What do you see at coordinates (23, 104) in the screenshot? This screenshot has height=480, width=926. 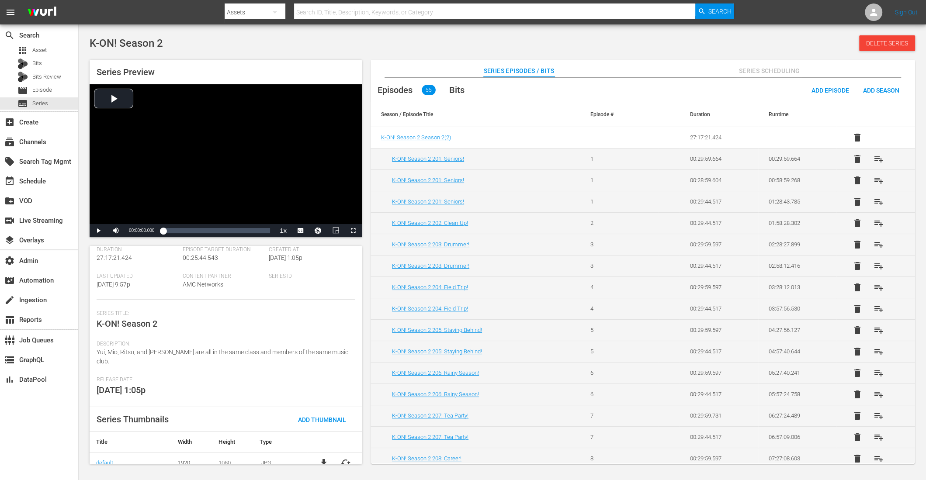 I see `span: Series` at bounding box center [23, 104].